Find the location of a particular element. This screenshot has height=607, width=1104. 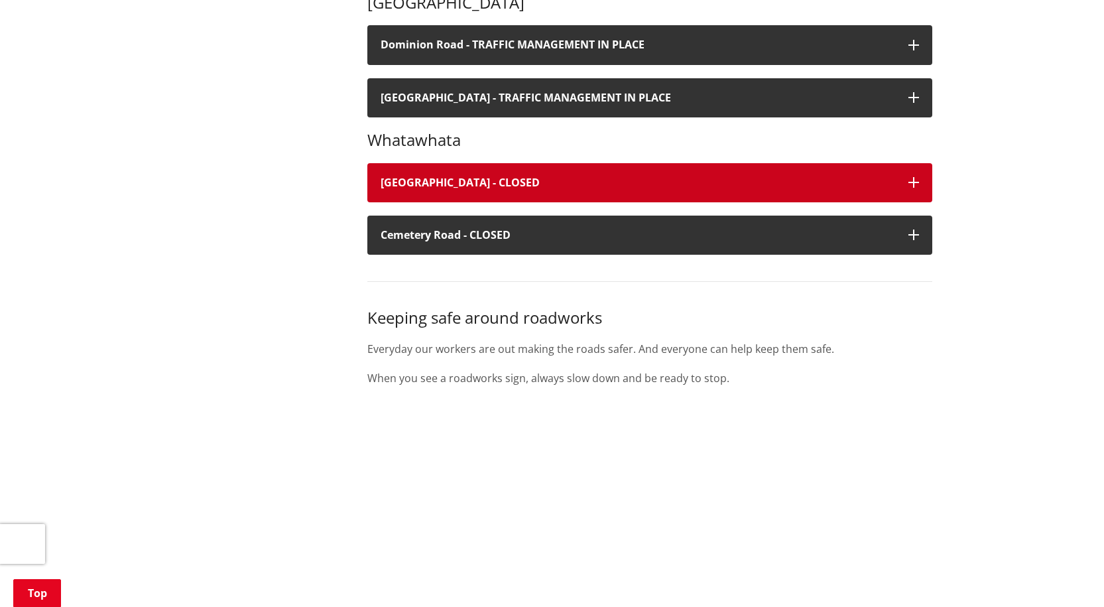

h3: Whatawhata is located at coordinates (650, 140).